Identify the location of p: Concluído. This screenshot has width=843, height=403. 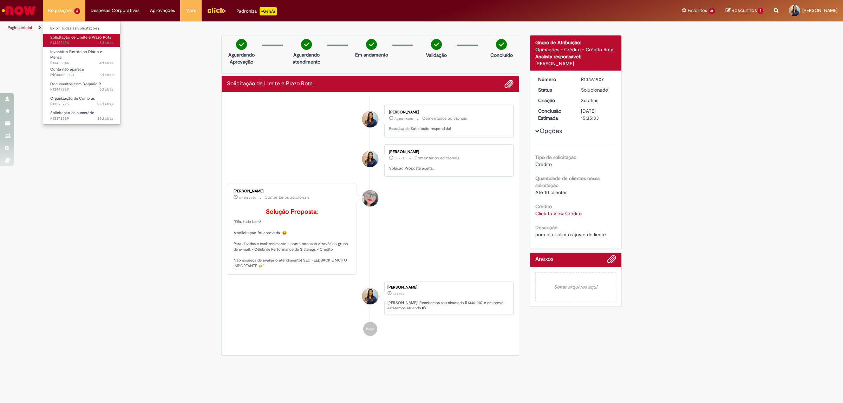
(501, 55).